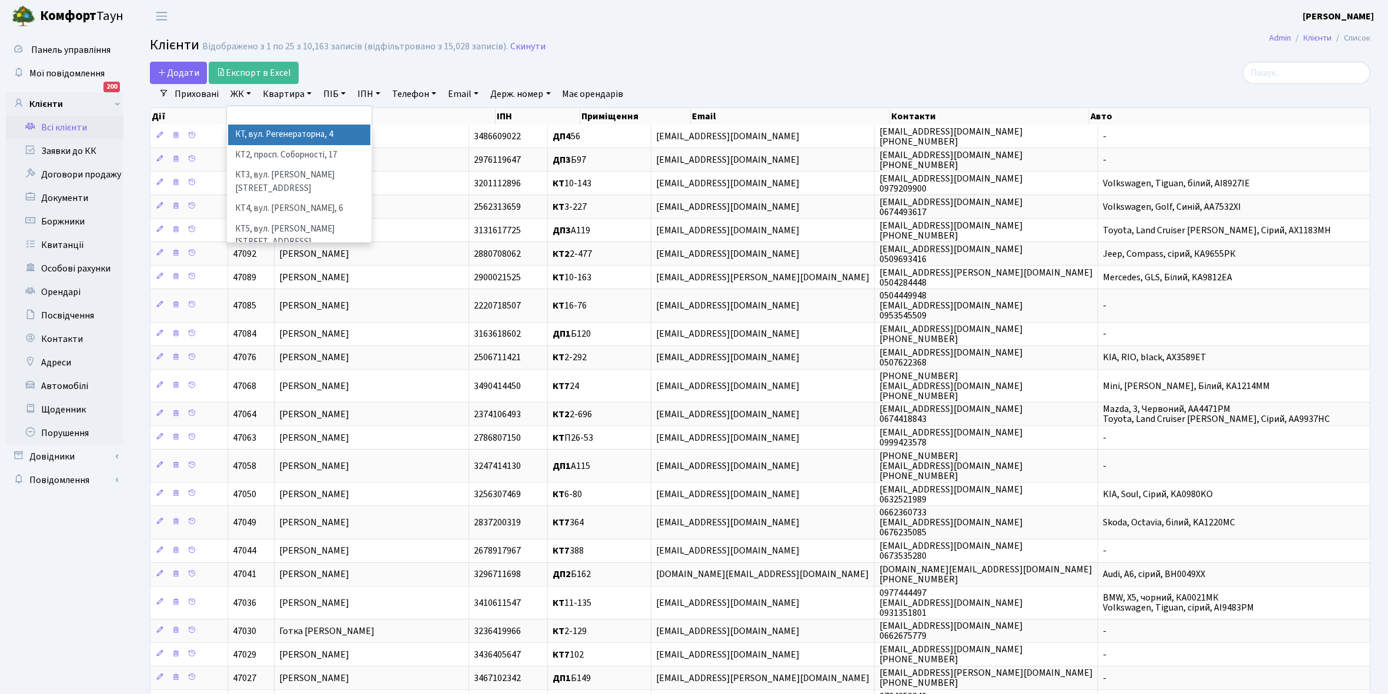 This screenshot has height=694, width=1388. What do you see at coordinates (65, 363) in the screenshot?
I see `a: Адреси` at bounding box center [65, 363].